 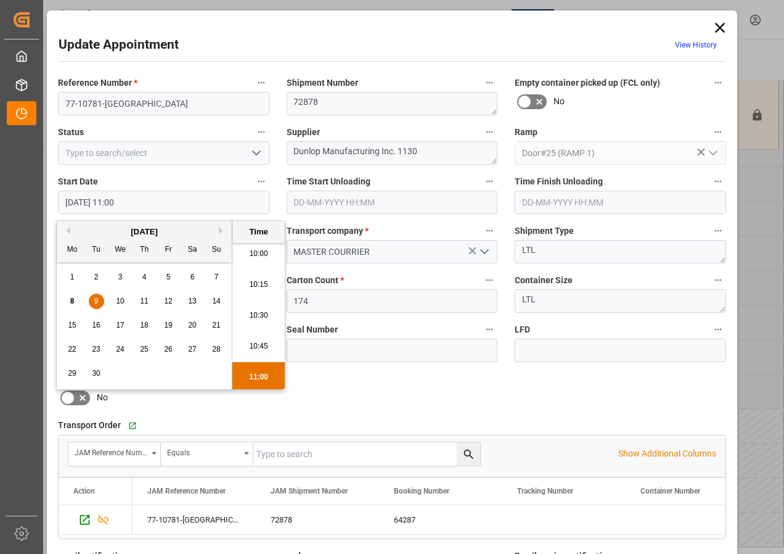 What do you see at coordinates (718, 83) in the screenshot?
I see `button: Empty container picked up (FCL only)` at bounding box center [718, 83].